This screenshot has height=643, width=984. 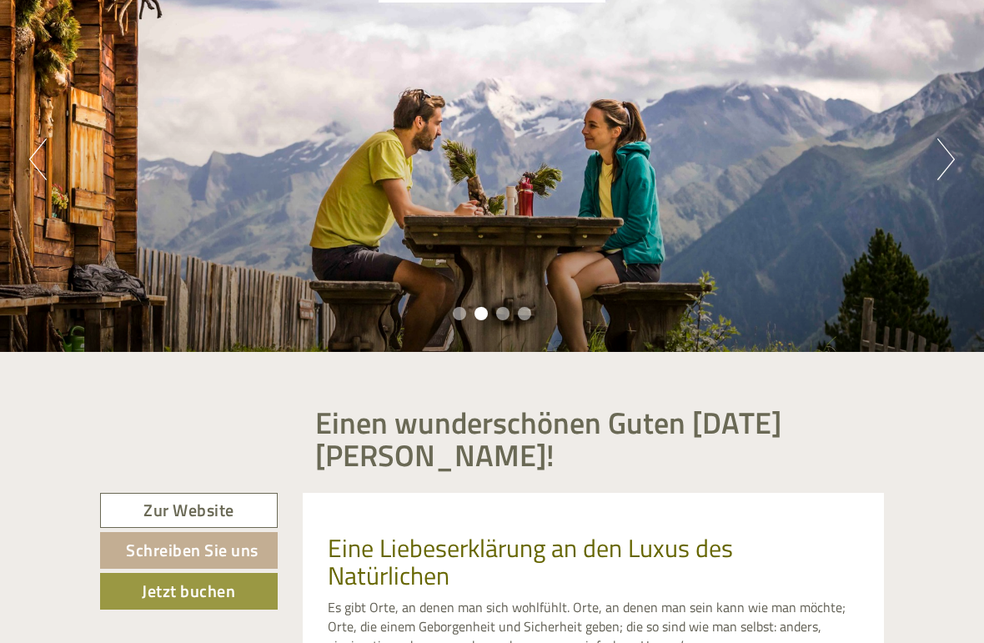 I want to click on a: Zur Website, so click(x=188, y=510).